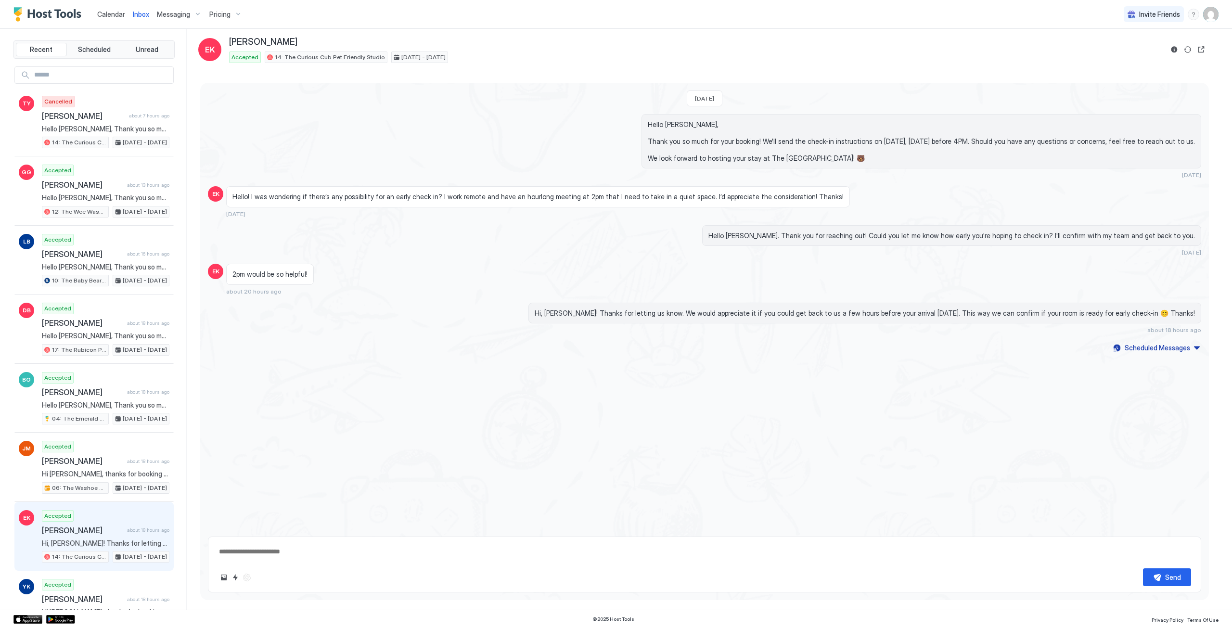  Describe the element at coordinates (41, 50) in the screenshot. I see `button: Recent` at that location.